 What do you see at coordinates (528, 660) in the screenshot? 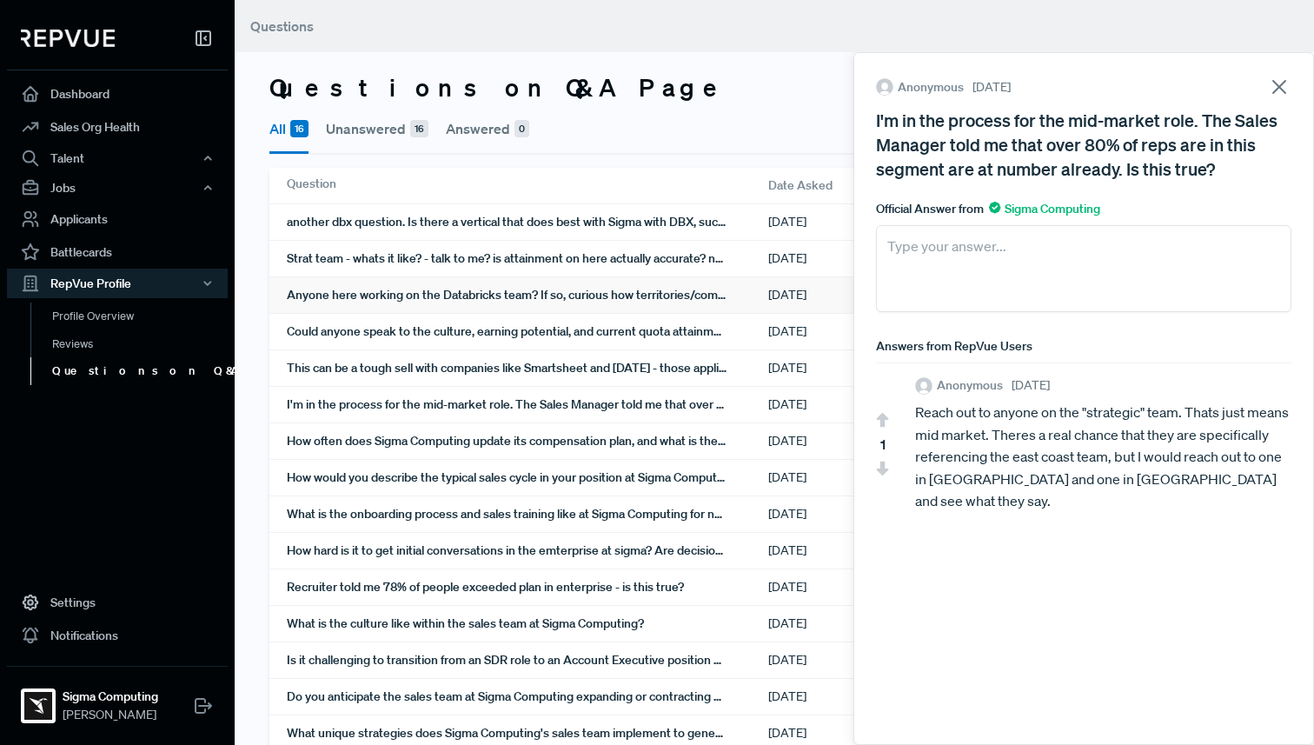
I see `div: Is it challenging to transition from an SDR role to an Account Executive position at Sigma Comput...` at bounding box center [528, 660].